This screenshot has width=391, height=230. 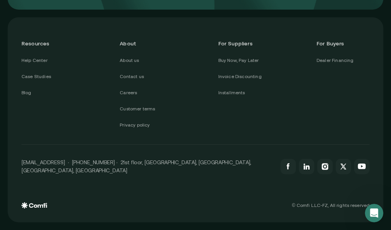 What do you see at coordinates (239, 61) in the screenshot?
I see `a: Buy Now, Pay Later` at bounding box center [239, 61].